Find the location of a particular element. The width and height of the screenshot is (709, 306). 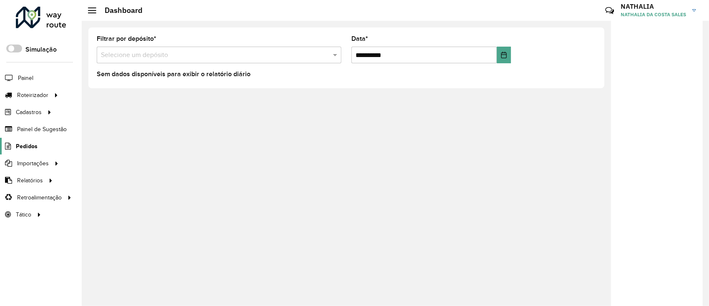

span: Tático is located at coordinates (23, 215).